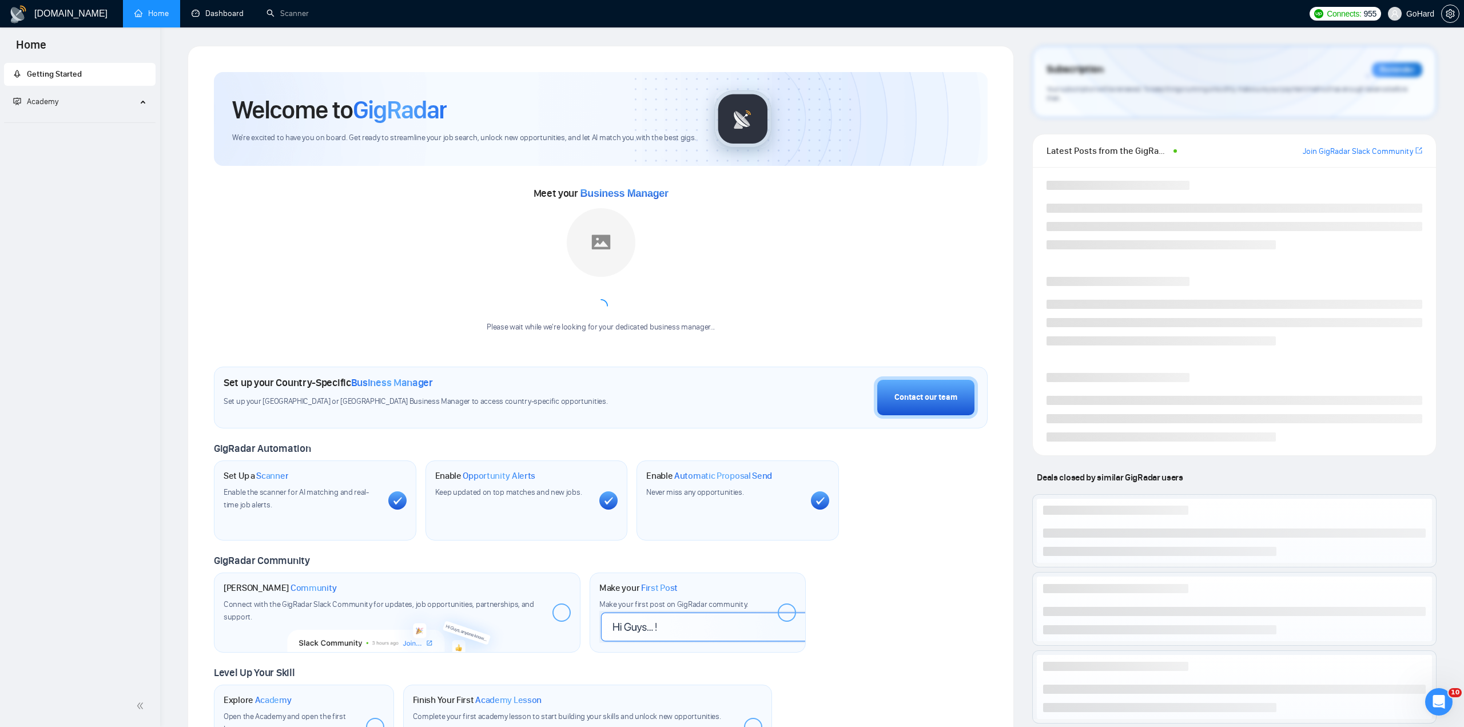  What do you see at coordinates (152, 13) in the screenshot?
I see `a: homeHome` at bounding box center [152, 13].